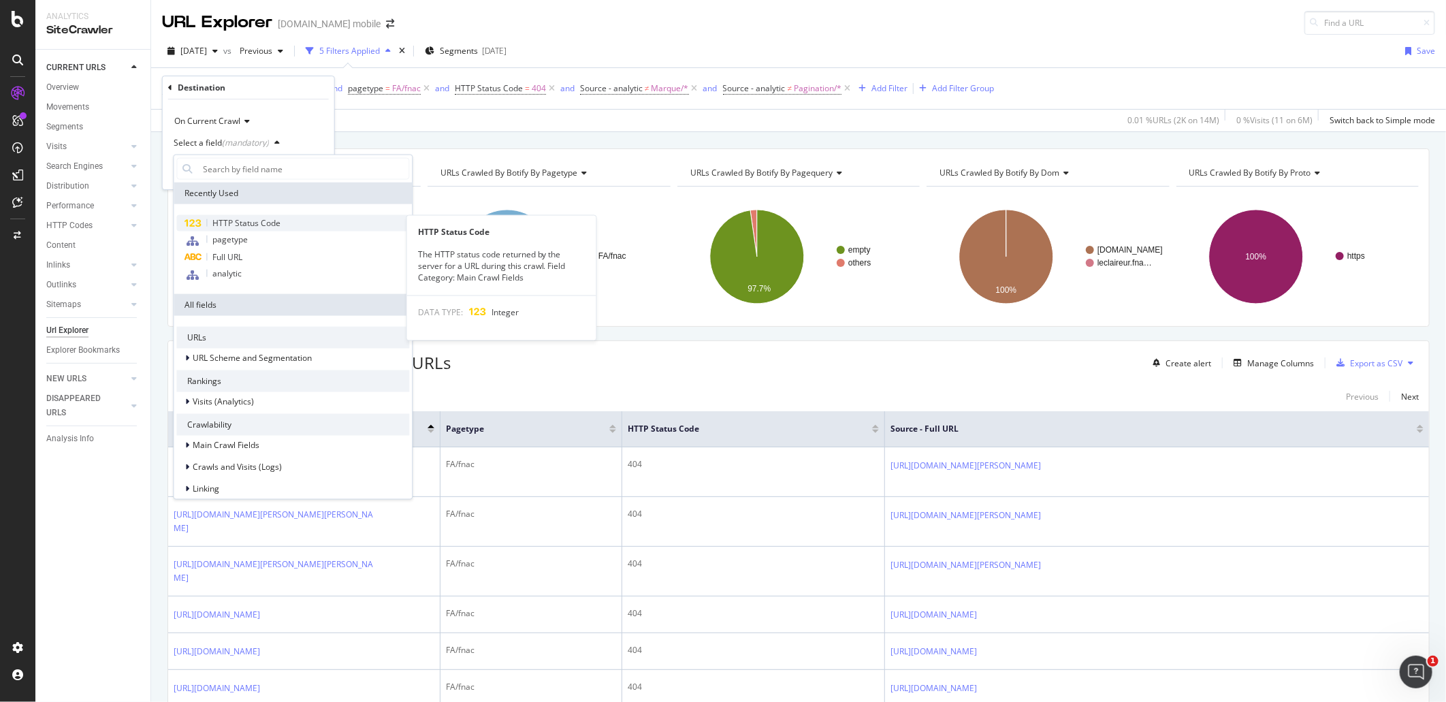  Describe the element at coordinates (797, 173) in the screenshot. I see `h4: URLs Crawled By Botify By pagequery` at that location.